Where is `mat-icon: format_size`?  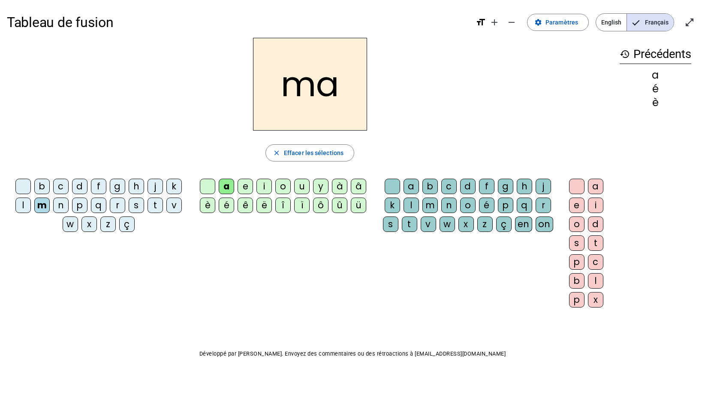 mat-icon: format_size is located at coordinates (481, 22).